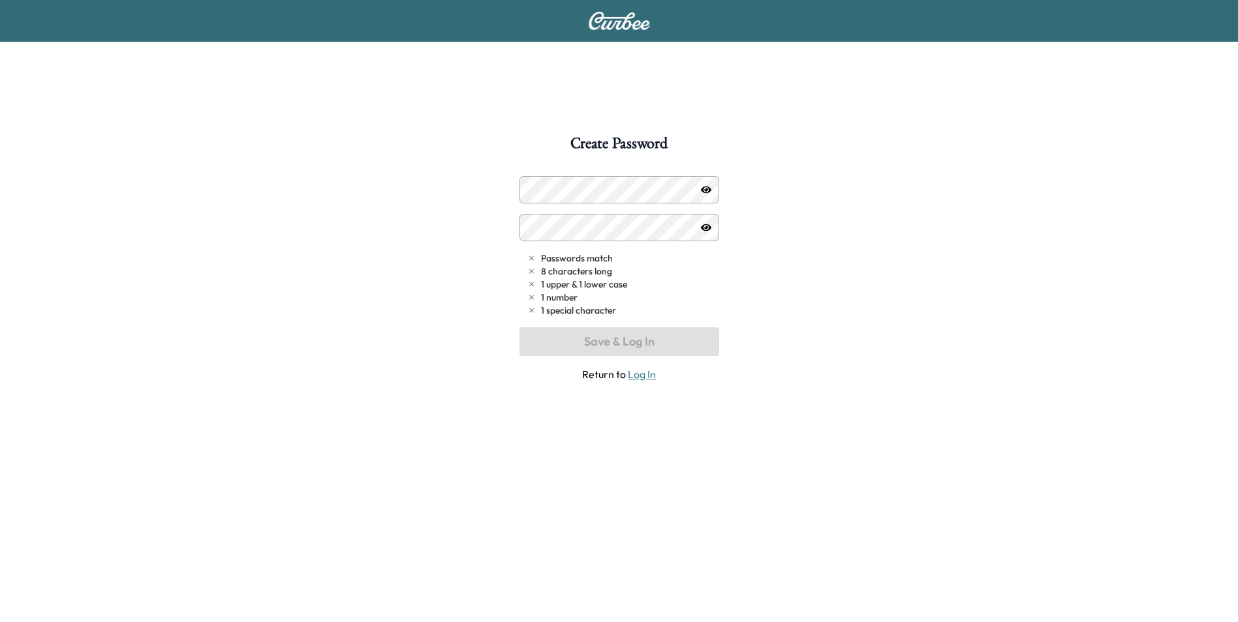 This screenshot has width=1238, height=622. I want to click on span: Return to, so click(619, 374).